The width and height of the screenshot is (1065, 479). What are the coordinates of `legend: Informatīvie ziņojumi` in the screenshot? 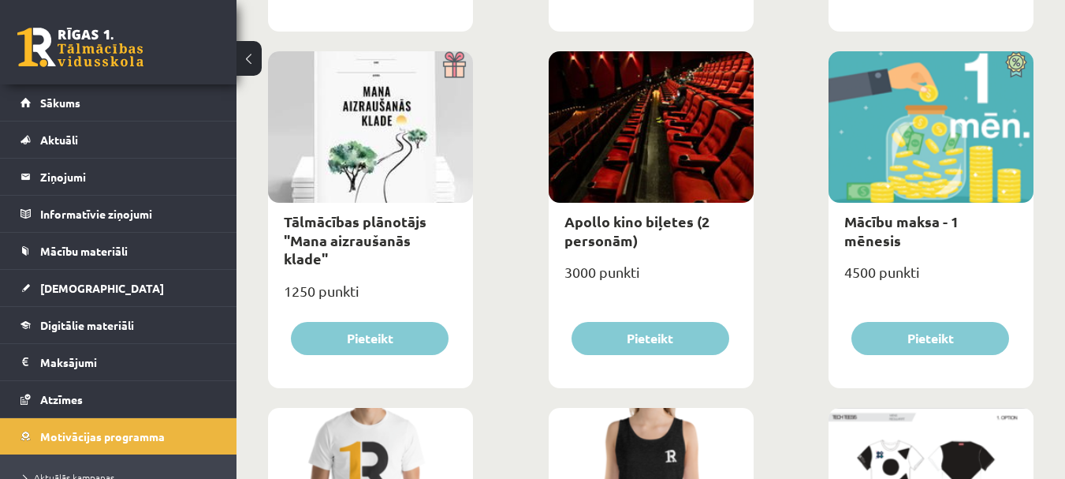 It's located at (129, 214).